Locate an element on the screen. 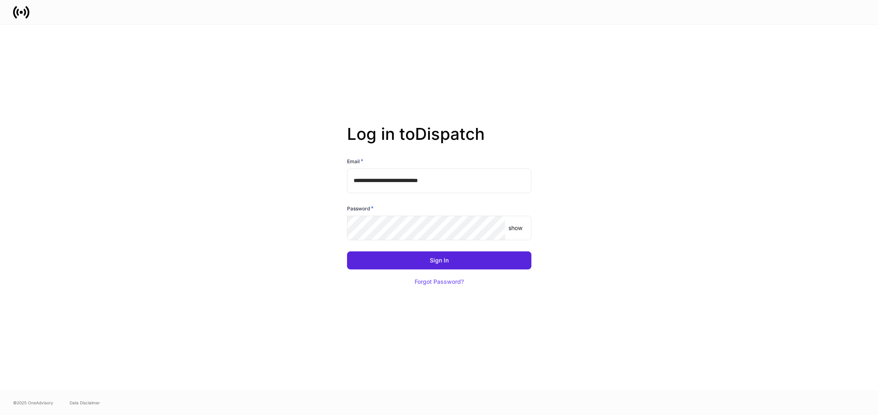  p: show is located at coordinates (515, 228).